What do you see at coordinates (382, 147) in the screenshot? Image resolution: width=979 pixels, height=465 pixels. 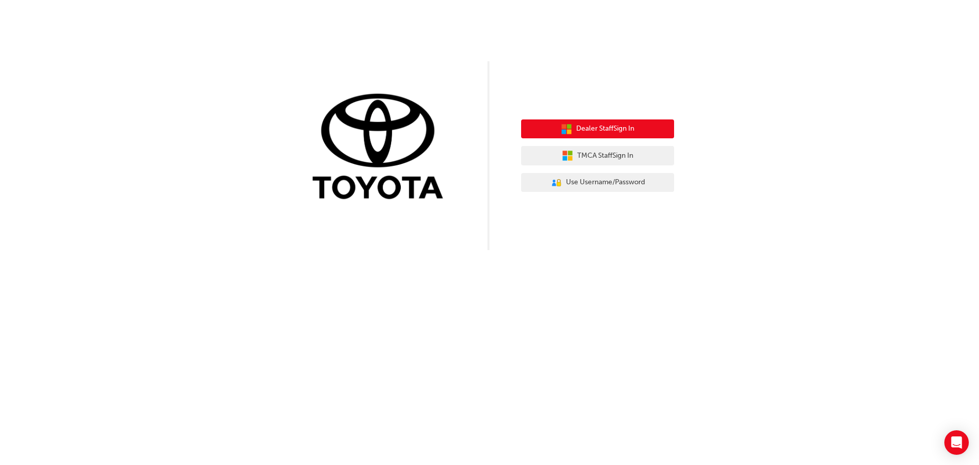 I see `img: Trak` at bounding box center [382, 147].